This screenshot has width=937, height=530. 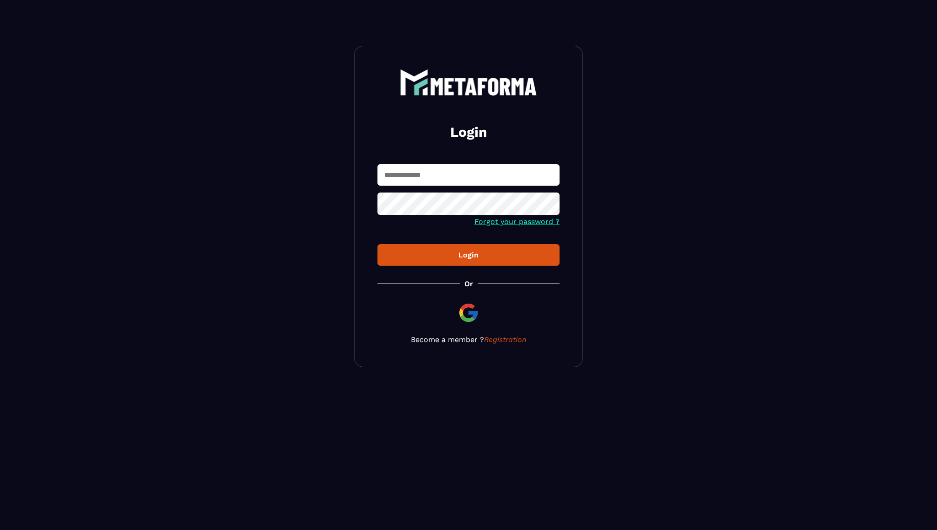 I want to click on img: google, so click(x=468, y=313).